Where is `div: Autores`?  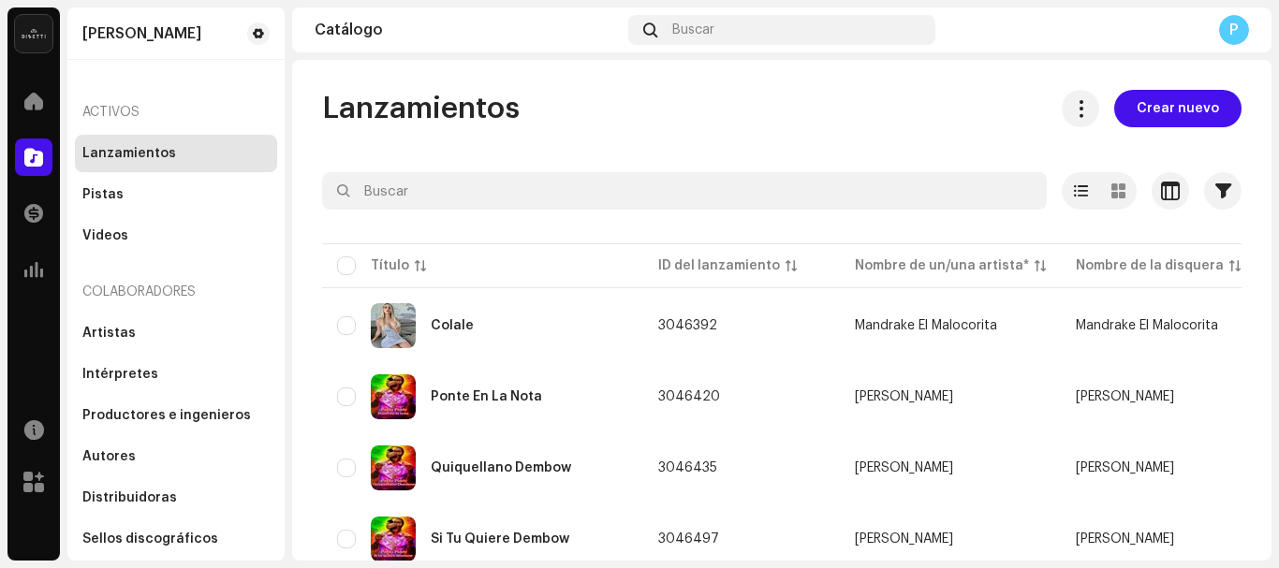 div: Autores is located at coordinates (109, 457).